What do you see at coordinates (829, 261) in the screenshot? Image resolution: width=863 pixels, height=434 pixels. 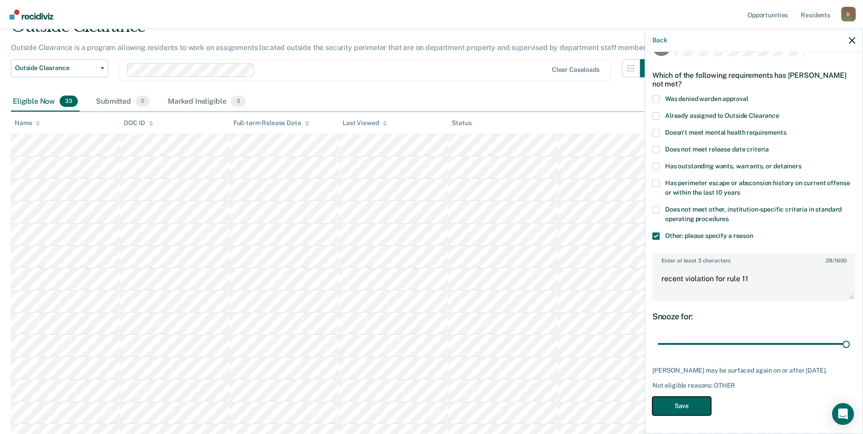 I see `span: 28` at bounding box center [829, 261].